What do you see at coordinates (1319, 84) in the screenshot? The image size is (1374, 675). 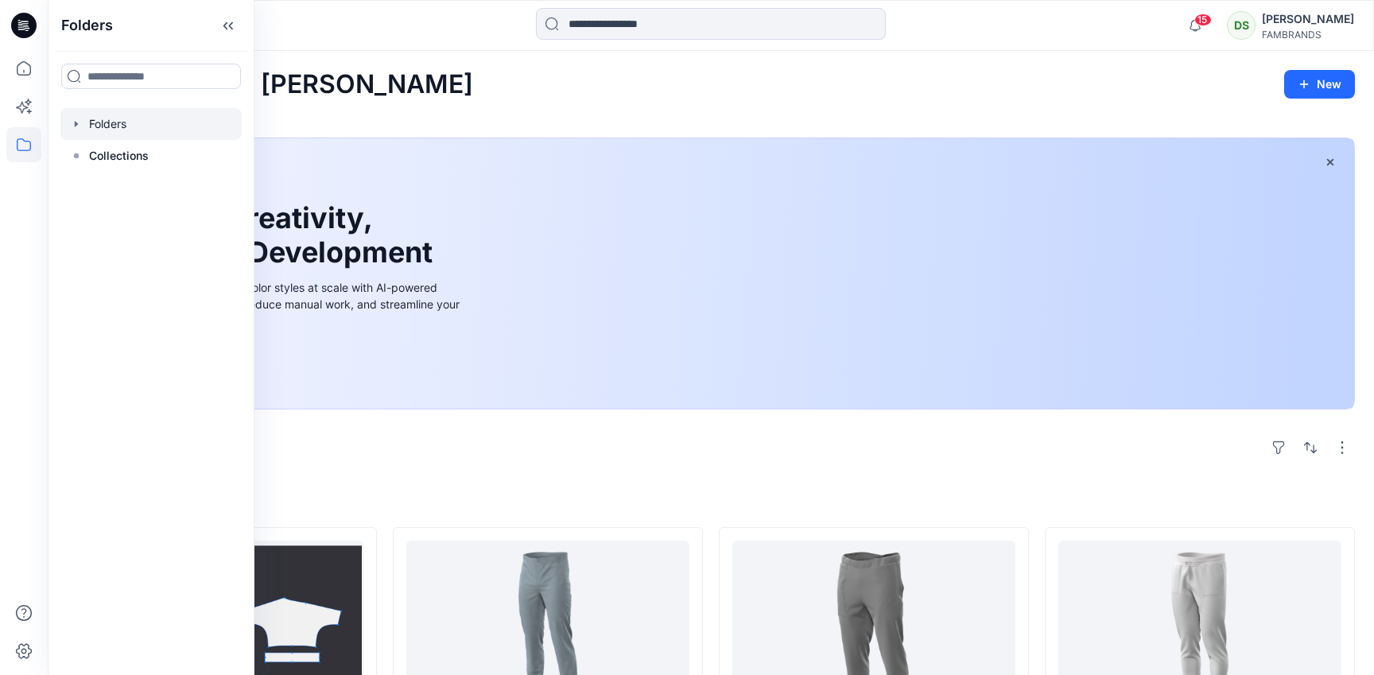 I see `button: New` at bounding box center [1319, 84].